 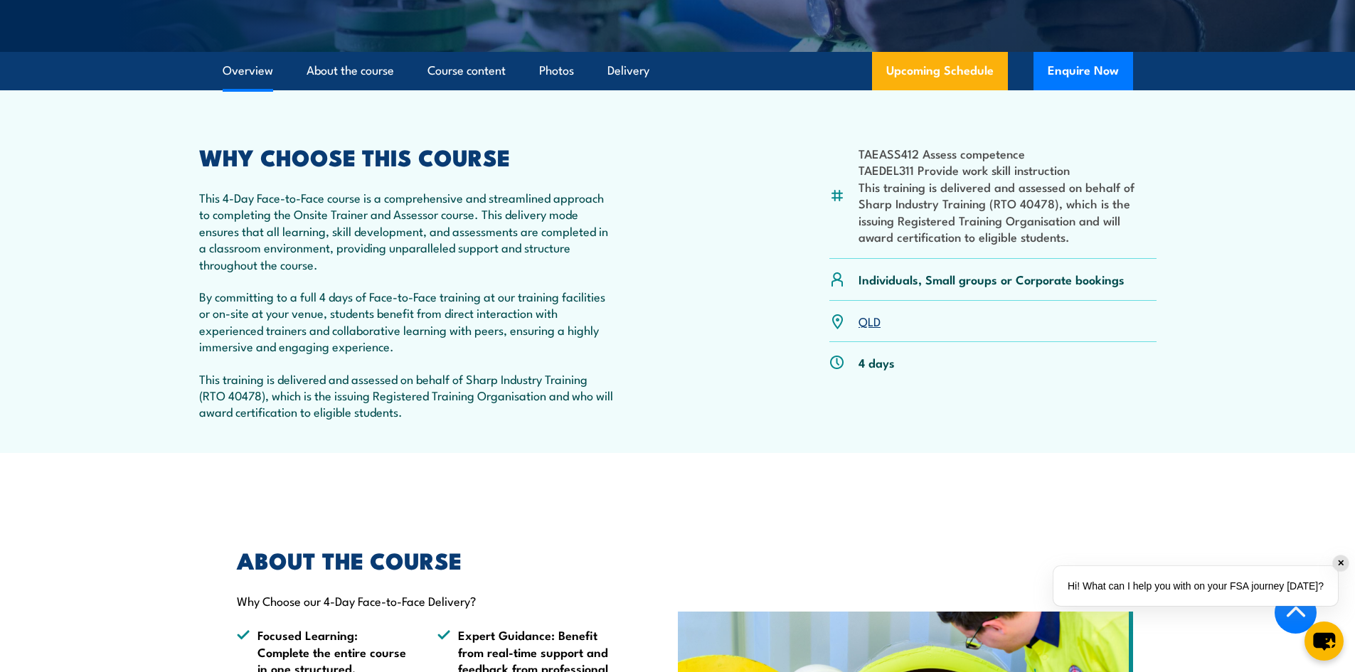 What do you see at coordinates (350, 70) in the screenshot?
I see `a: About the course` at bounding box center [350, 70].